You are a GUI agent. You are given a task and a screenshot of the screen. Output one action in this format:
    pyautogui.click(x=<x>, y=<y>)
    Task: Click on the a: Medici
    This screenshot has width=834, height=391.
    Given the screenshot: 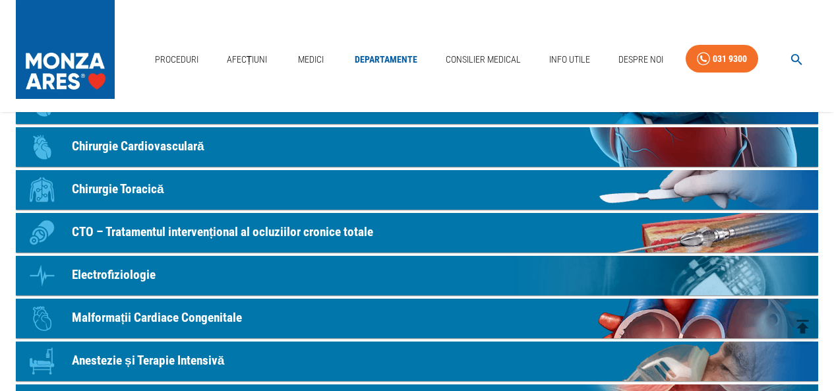 What is the action you would take?
    pyautogui.click(x=311, y=59)
    